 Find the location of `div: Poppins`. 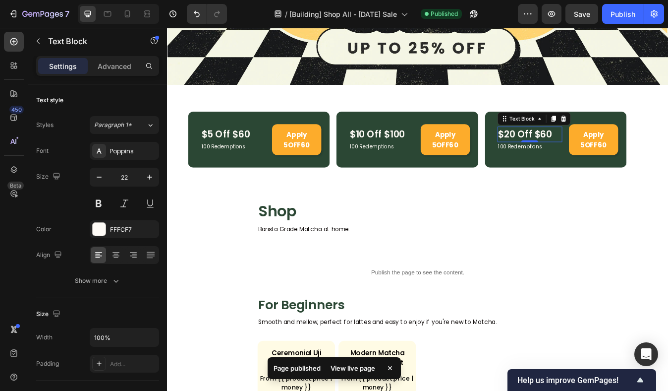

div: Poppins is located at coordinates (133, 151).